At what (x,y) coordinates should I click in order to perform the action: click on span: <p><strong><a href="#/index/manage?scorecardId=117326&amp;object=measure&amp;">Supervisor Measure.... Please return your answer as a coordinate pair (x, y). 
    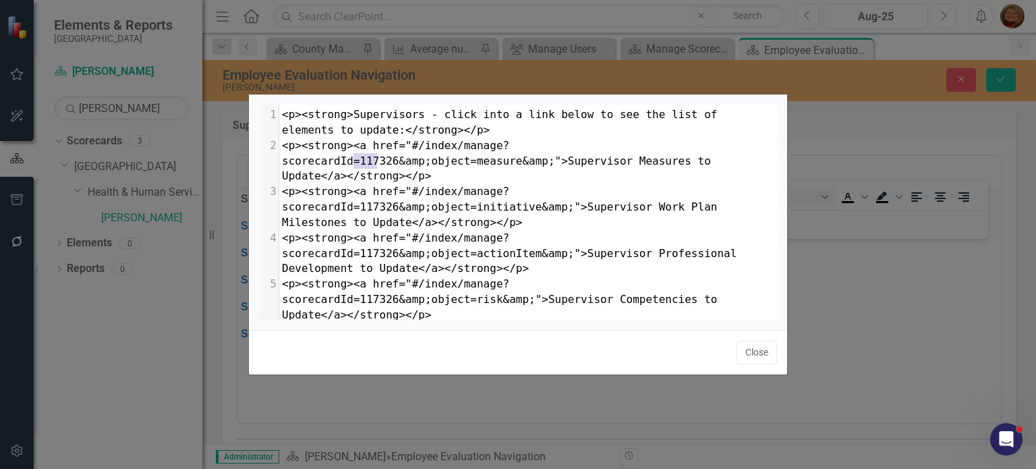
    Looking at the image, I should click on (499, 161).